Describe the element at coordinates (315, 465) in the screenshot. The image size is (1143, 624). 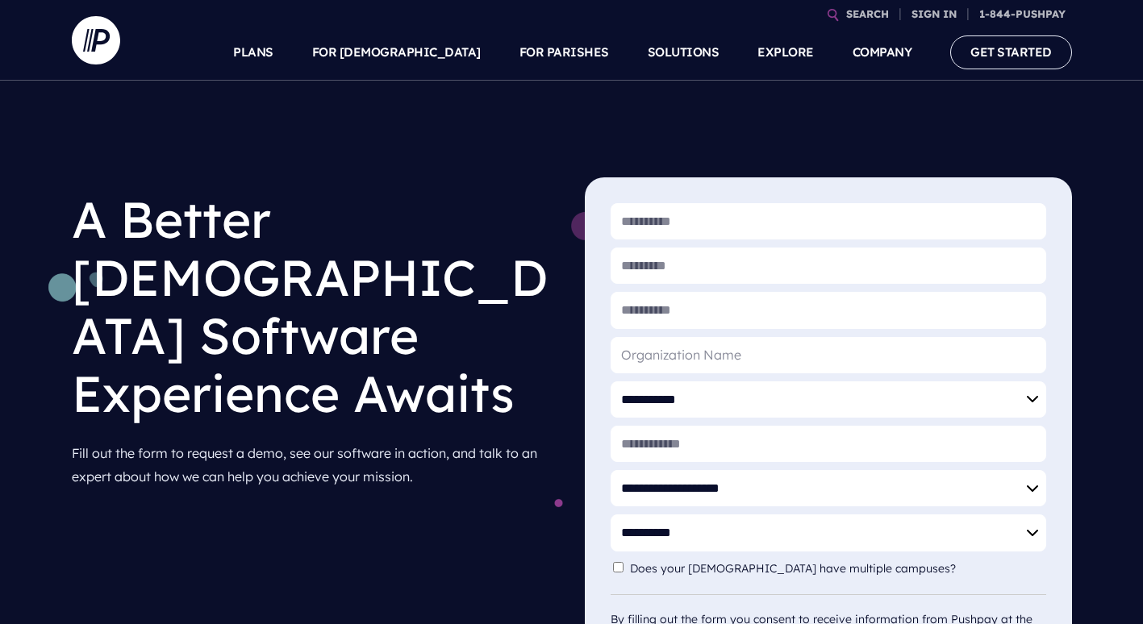
I see `p: Fill out the form to request a demo, see our software in action, and talk to an expert about how ...` at that location.